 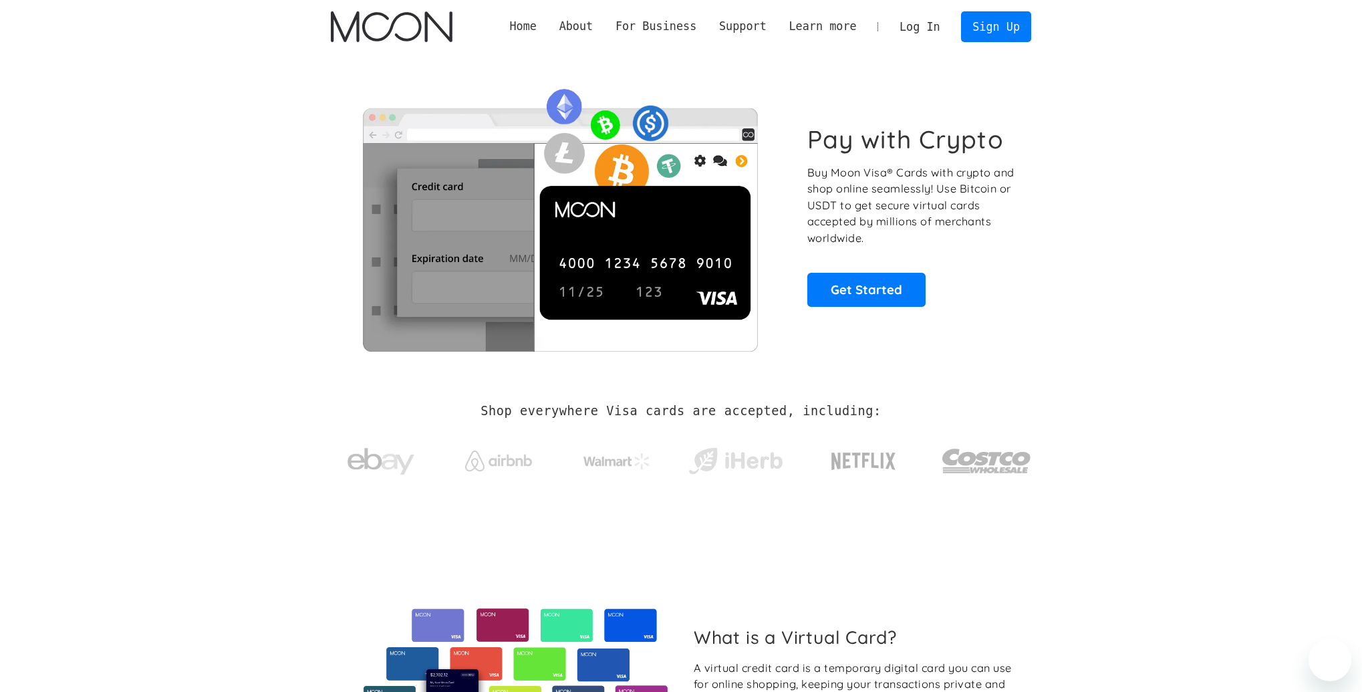 I want to click on h1: Pay with Crypto, so click(x=906, y=139).